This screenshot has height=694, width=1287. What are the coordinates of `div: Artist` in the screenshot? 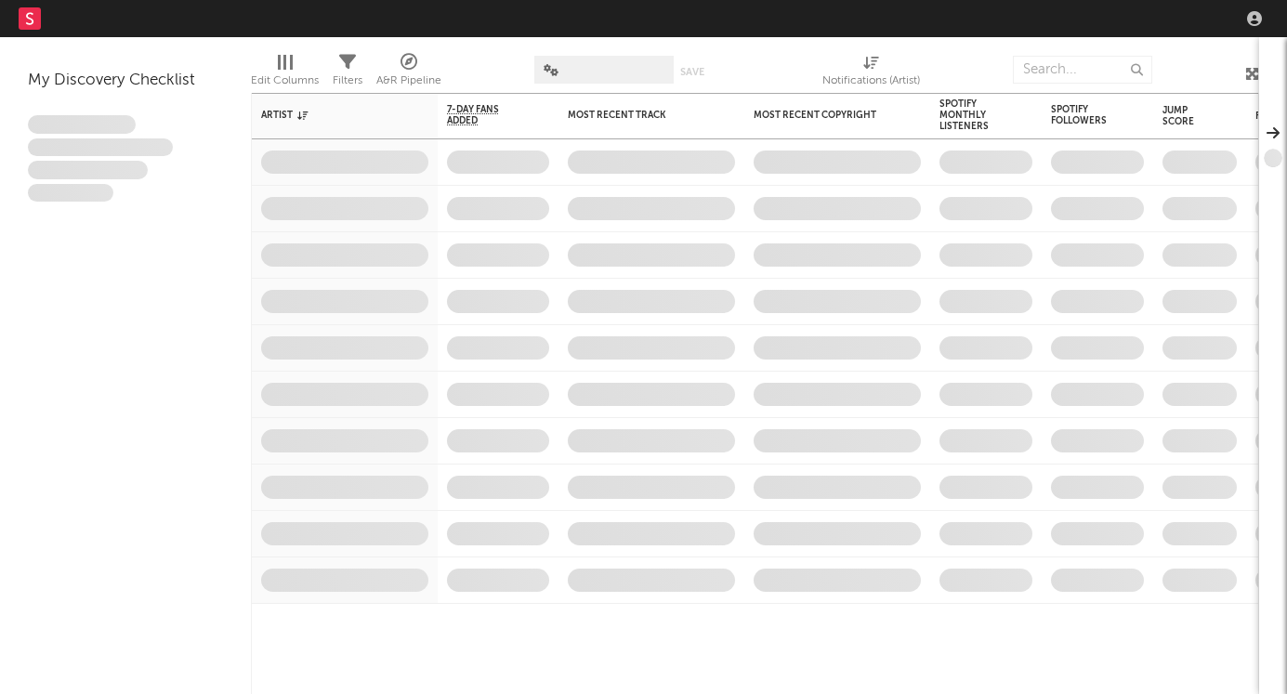 It's located at (331, 115).